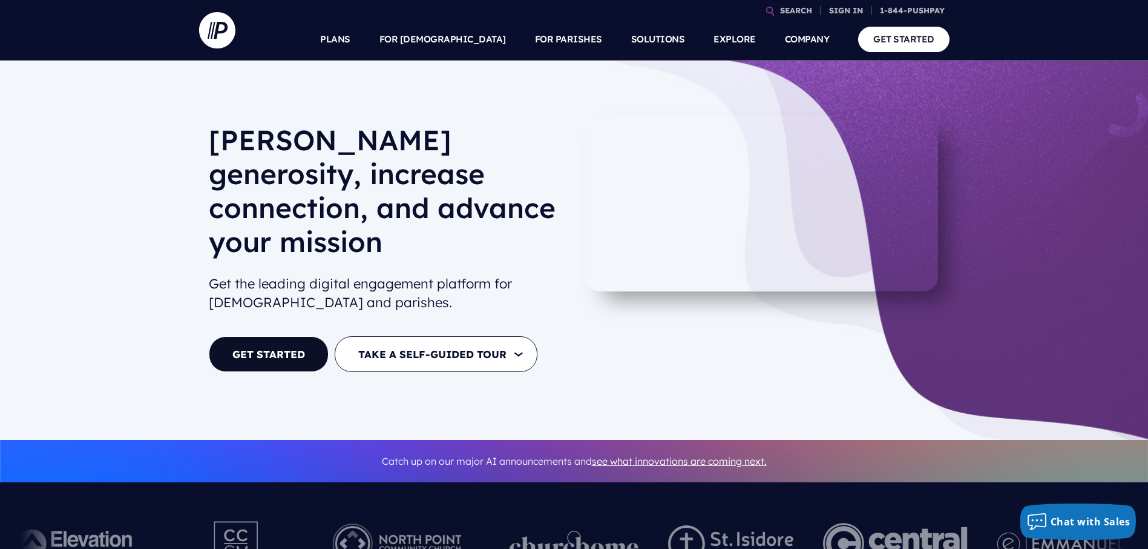 The width and height of the screenshot is (1148, 549). What do you see at coordinates (679, 461) in the screenshot?
I see `a: see what innovations are coming next.` at bounding box center [679, 461].